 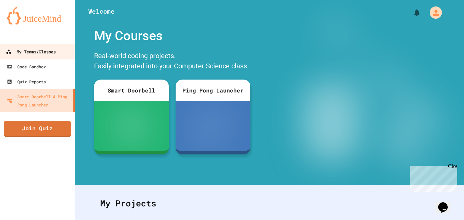 I want to click on div: My Courses, so click(x=172, y=36).